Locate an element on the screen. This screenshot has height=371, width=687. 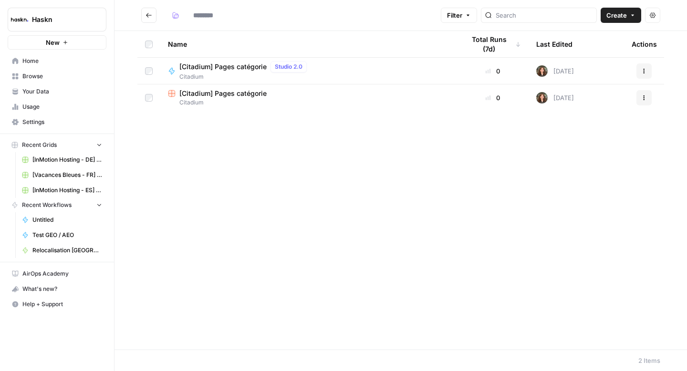
a: Your Data is located at coordinates (57, 92).